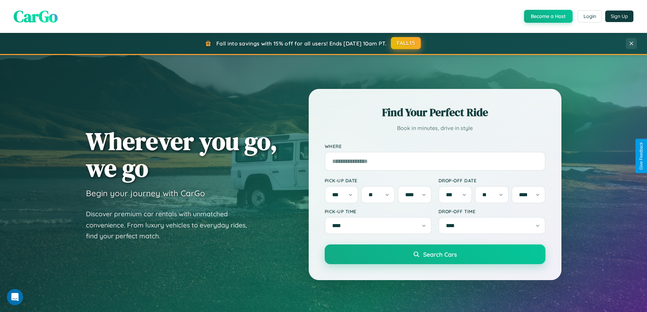 This screenshot has width=647, height=312. Describe the element at coordinates (619, 16) in the screenshot. I see `button: Sign Up` at that location.